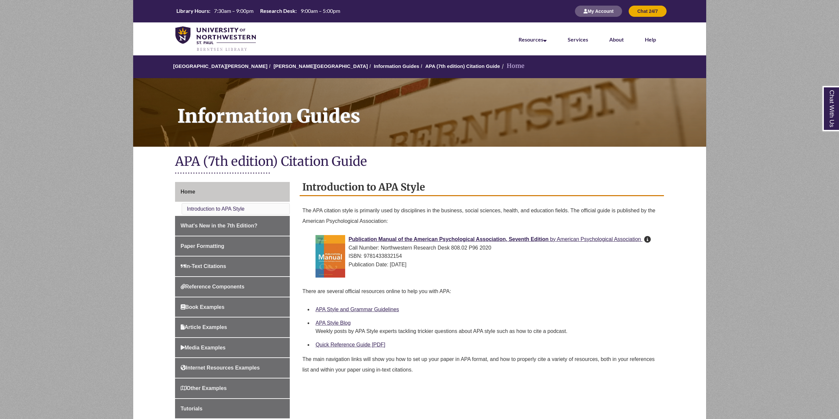 The width and height of the screenshot is (839, 419). What do you see at coordinates (202, 307) in the screenshot?
I see `span: Book Examples` at bounding box center [202, 307].